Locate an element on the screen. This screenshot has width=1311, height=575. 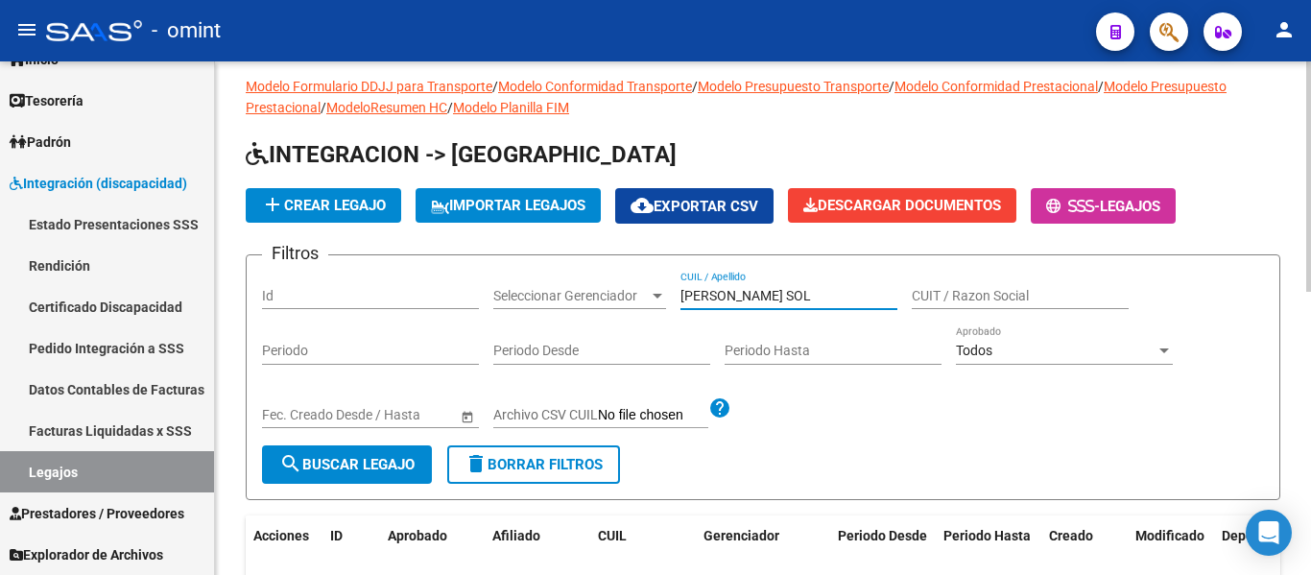
span: Legajos is located at coordinates (1129, 206).